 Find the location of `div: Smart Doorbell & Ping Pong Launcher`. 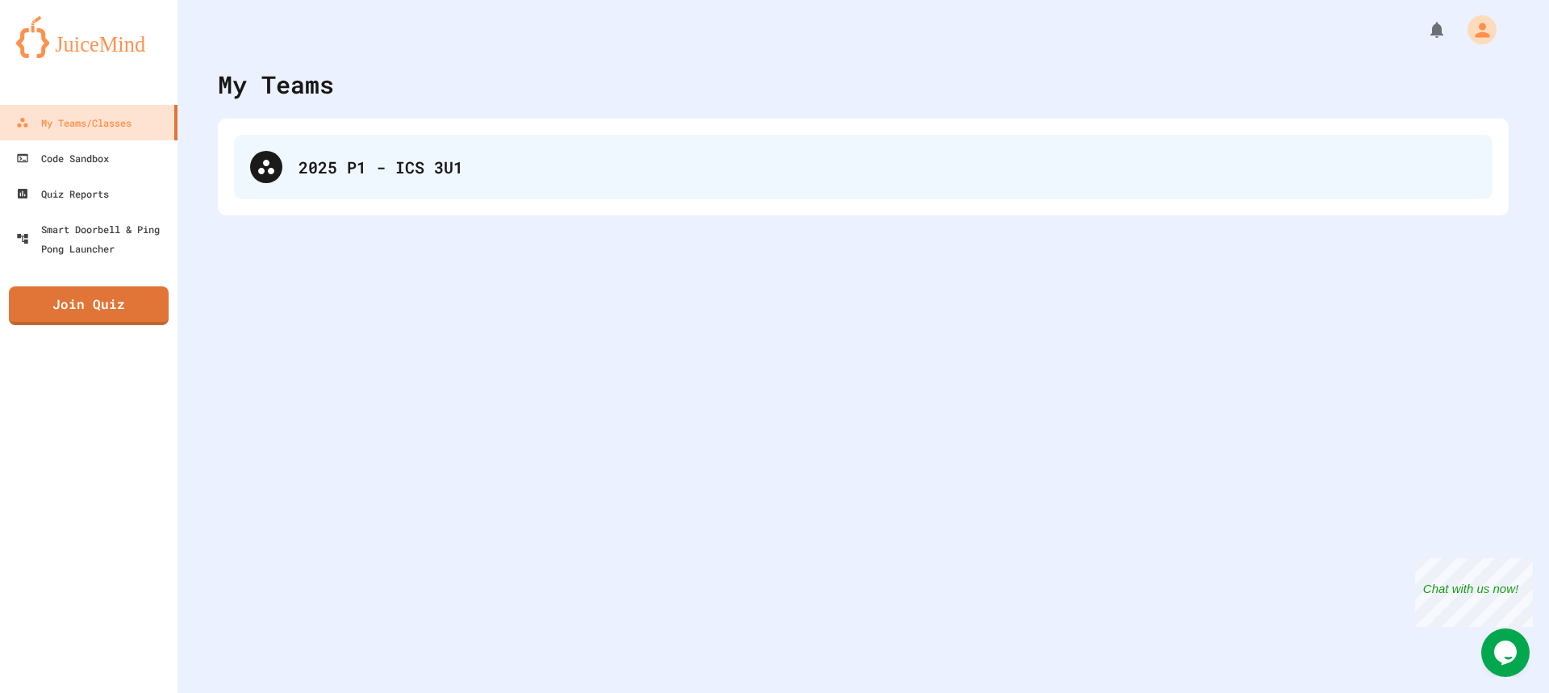

div: Smart Doorbell & Ping Pong Launcher is located at coordinates (94, 239).